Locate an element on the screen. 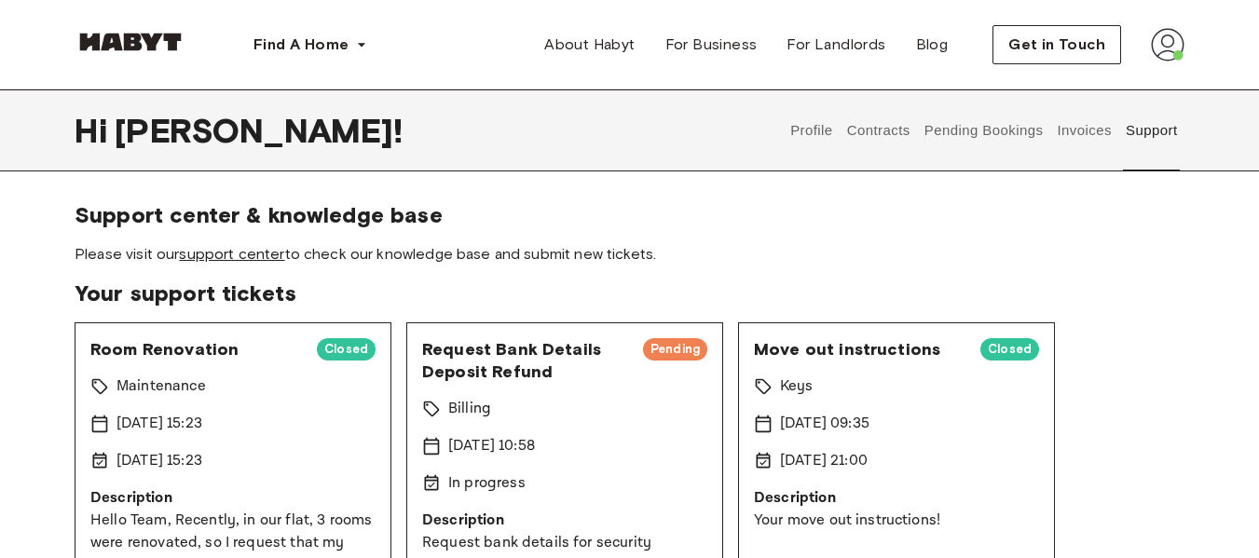  div: user profile tabs is located at coordinates (984, 130).